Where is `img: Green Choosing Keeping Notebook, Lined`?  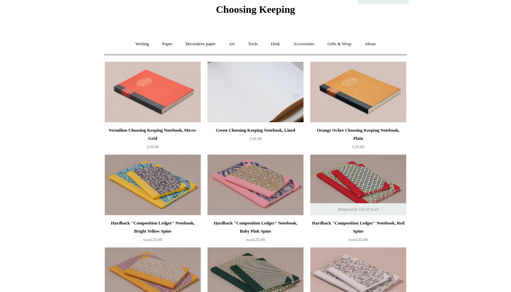
img: Green Choosing Keeping Notebook, Lined is located at coordinates (255, 92).